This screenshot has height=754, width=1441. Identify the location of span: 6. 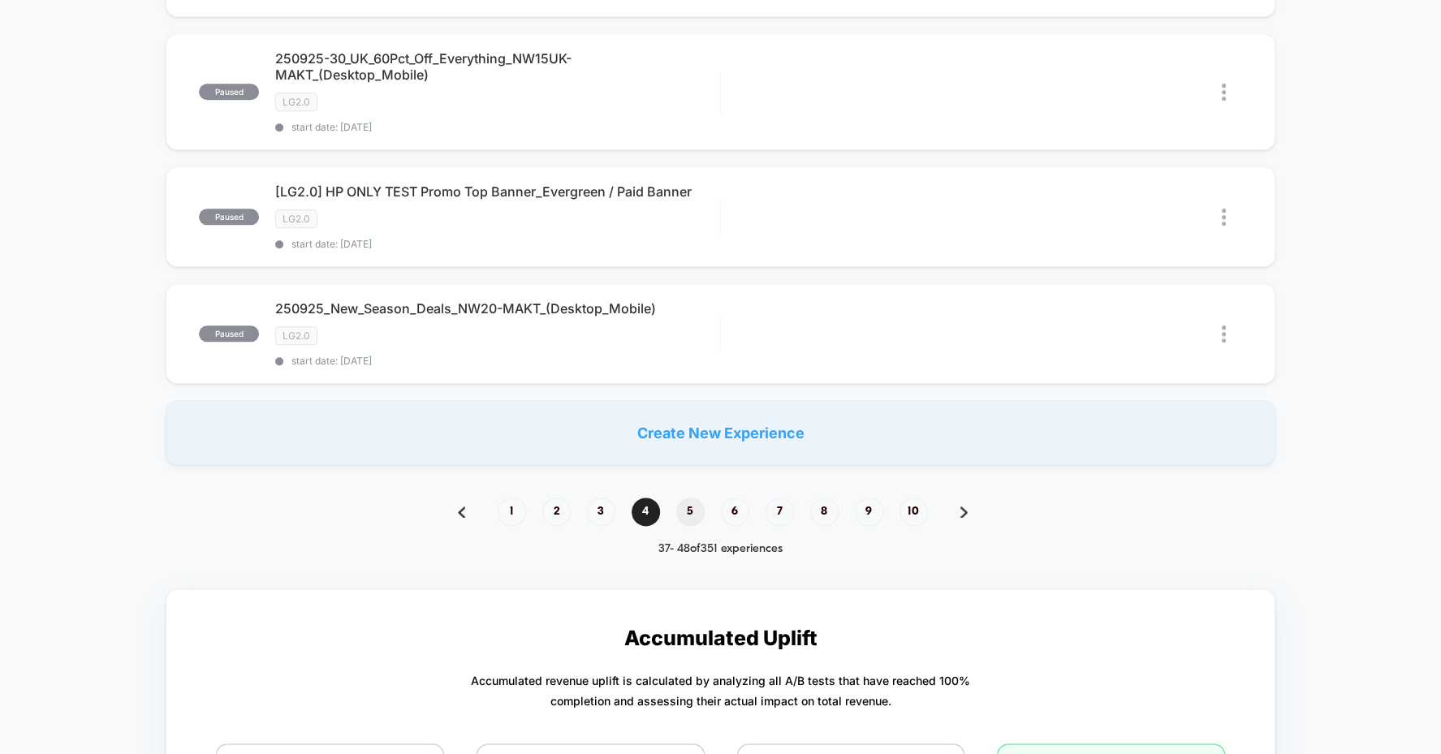
(735, 511).